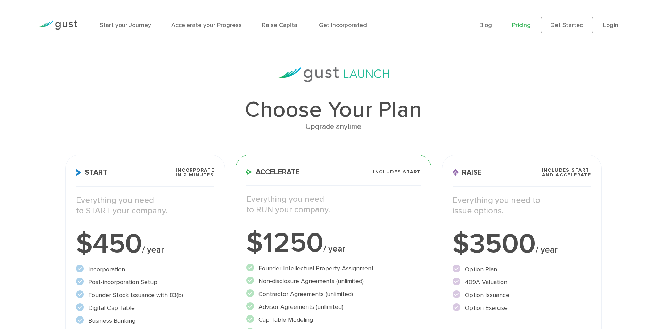  I want to click on img: Start Icon X2, so click(79, 172).